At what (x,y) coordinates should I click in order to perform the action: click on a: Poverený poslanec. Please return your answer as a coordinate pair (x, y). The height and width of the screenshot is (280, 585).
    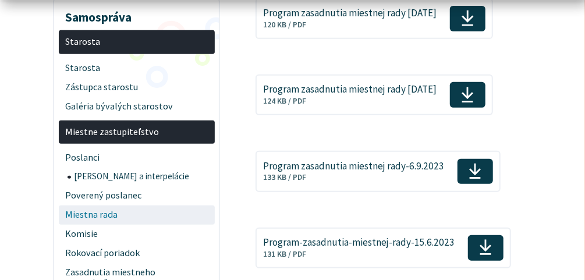
    Looking at the image, I should click on (137, 195).